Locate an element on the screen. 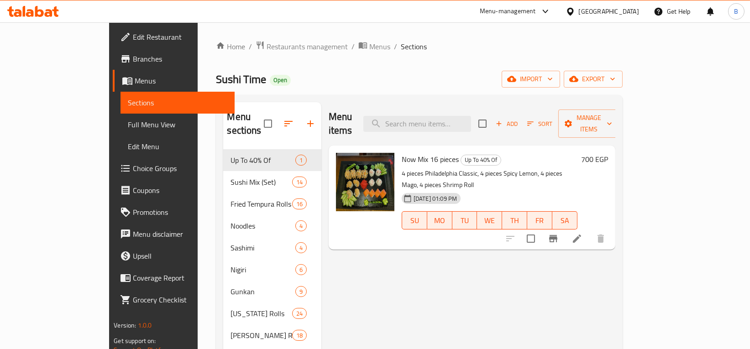  div: Nigiri6 is located at coordinates (272, 270).